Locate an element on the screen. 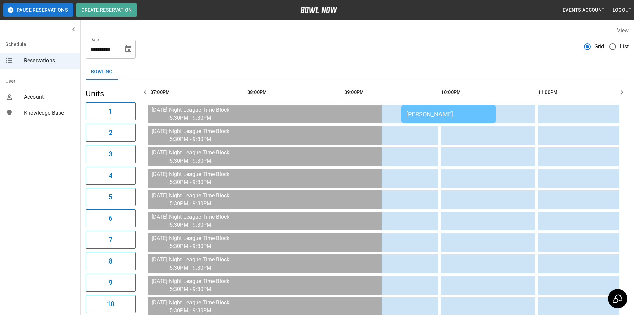  button: 4 is located at coordinates (111, 175).